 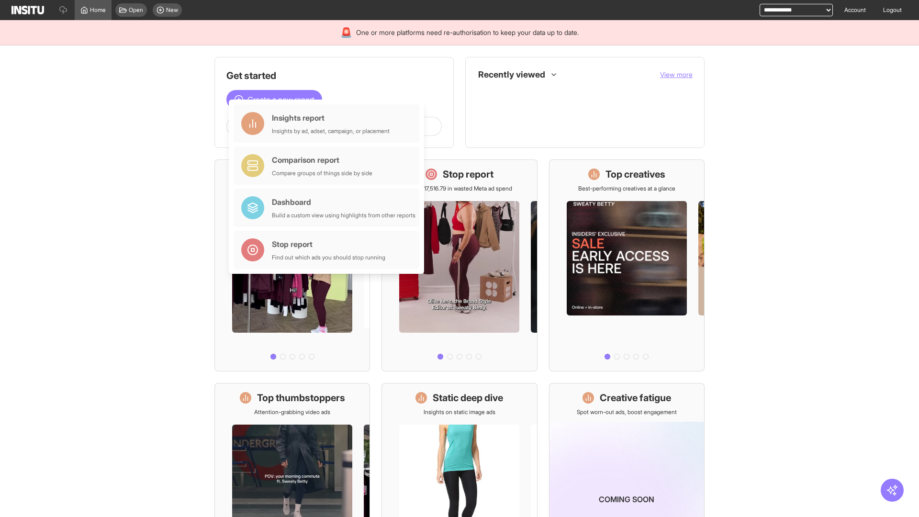 What do you see at coordinates (459, 189) in the screenshot?
I see `p: Save £17,516.79 in wasted Meta ad spend` at bounding box center [459, 189].